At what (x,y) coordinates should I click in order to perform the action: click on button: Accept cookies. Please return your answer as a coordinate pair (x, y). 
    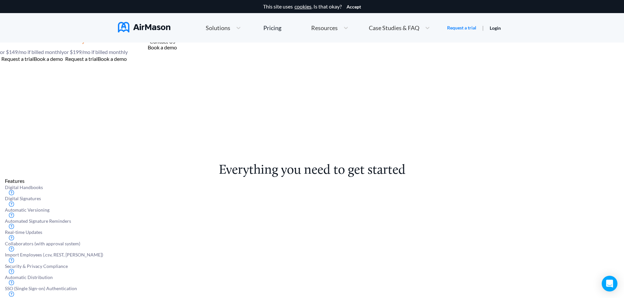
    Looking at the image, I should click on (354, 7).